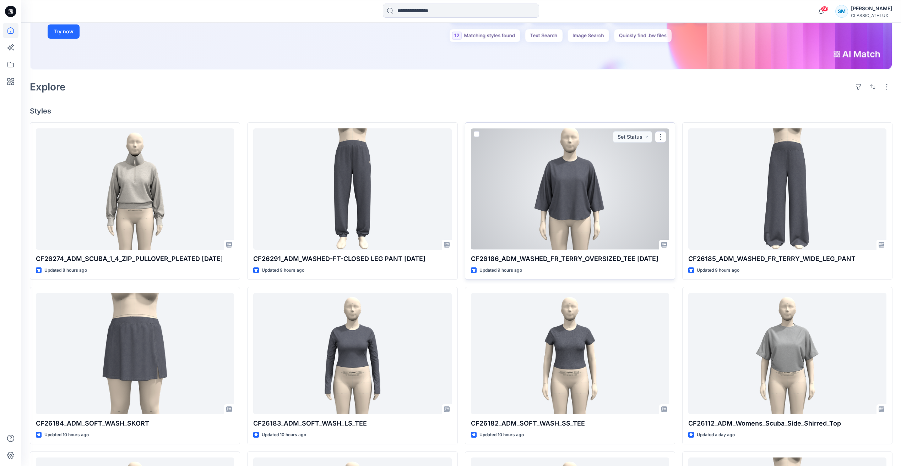 The image size is (901, 466). What do you see at coordinates (570, 354) in the screenshot?
I see `a: CF26182_ADM_SOFT_WASH_SS_TEE` at bounding box center [570, 354].